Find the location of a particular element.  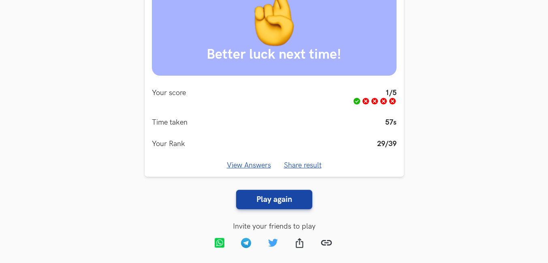

img: Telegram is located at coordinates (246, 243).